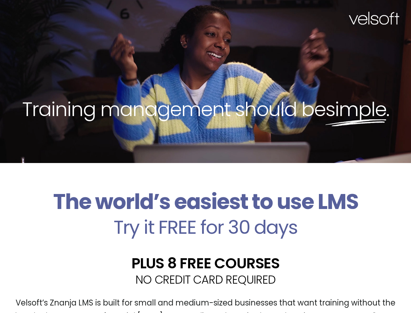 This screenshot has width=411, height=313. I want to click on h2: NO CREDIT CARD REQUIRED, so click(205, 279).